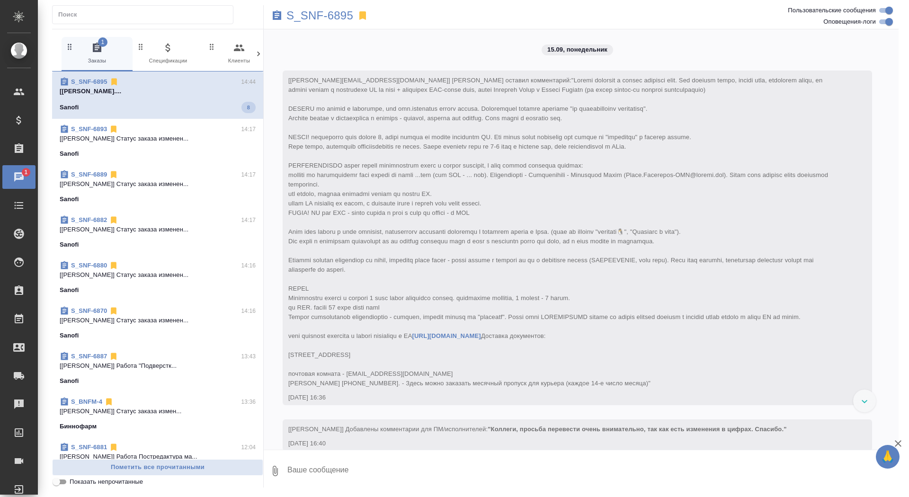  What do you see at coordinates (89, 356) in the screenshot?
I see `a: S_SNF-6887` at bounding box center [89, 356].